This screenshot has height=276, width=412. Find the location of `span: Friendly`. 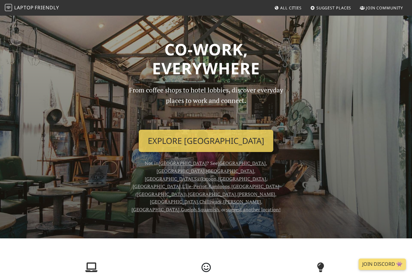

span: Friendly is located at coordinates (47, 8).